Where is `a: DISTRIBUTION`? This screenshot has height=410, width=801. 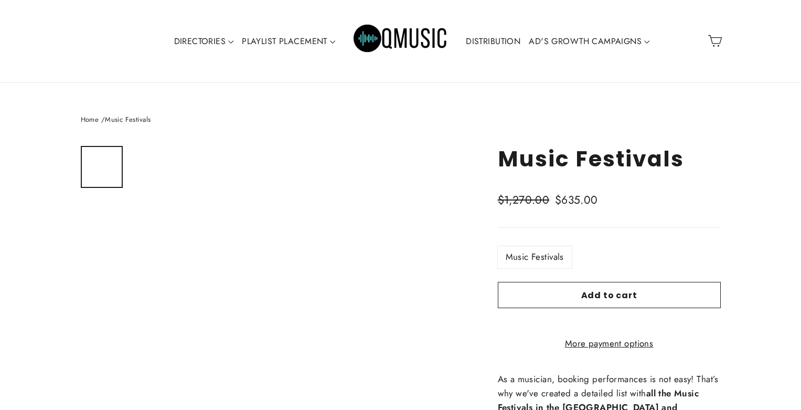
a: DISTRIBUTION is located at coordinates (493, 41).